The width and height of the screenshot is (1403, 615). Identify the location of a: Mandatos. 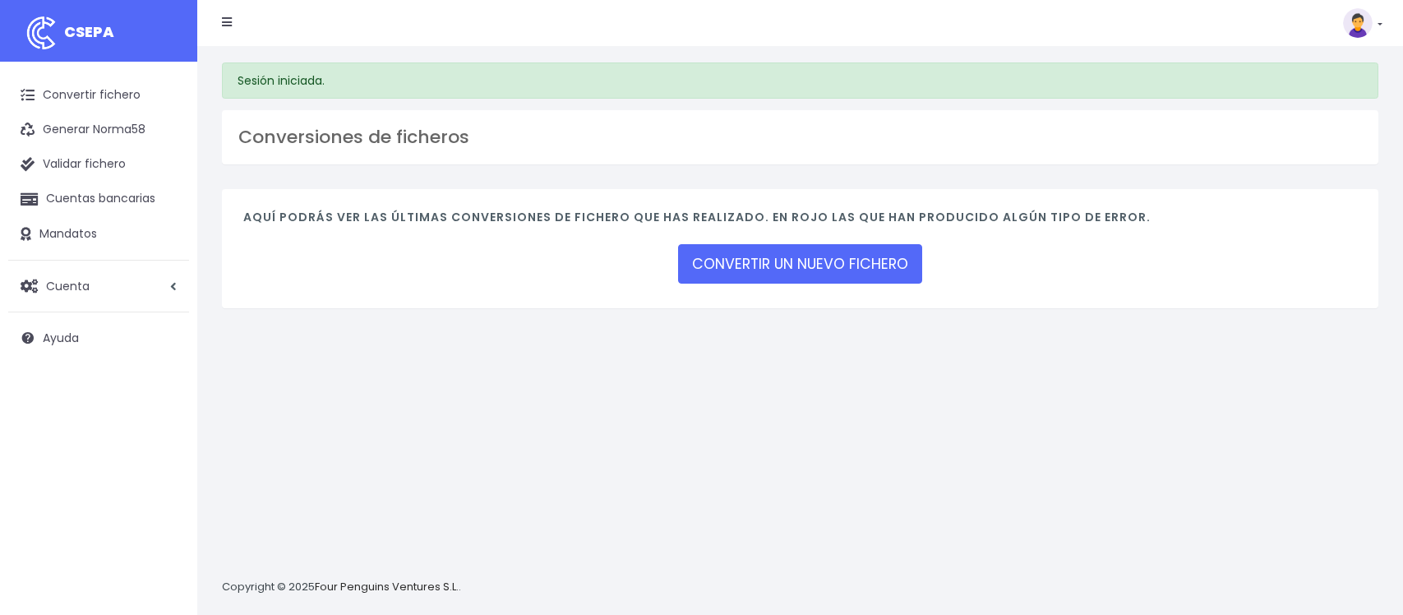
(99, 234).